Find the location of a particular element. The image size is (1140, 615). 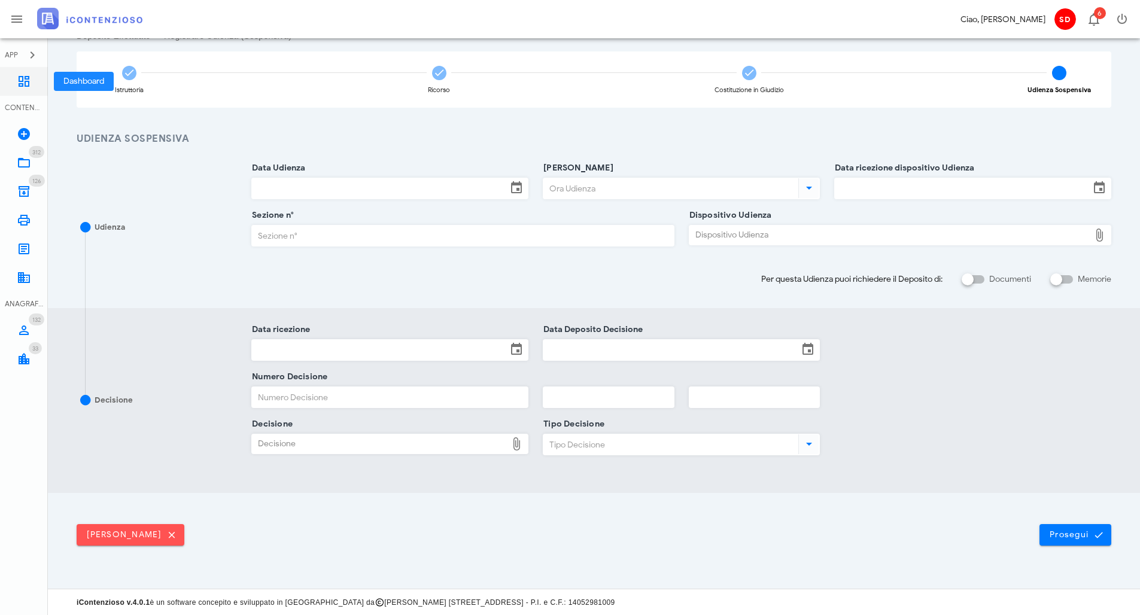

span: Per questa Udienza puoi richiedere il Deposito di: is located at coordinates (852, 279).